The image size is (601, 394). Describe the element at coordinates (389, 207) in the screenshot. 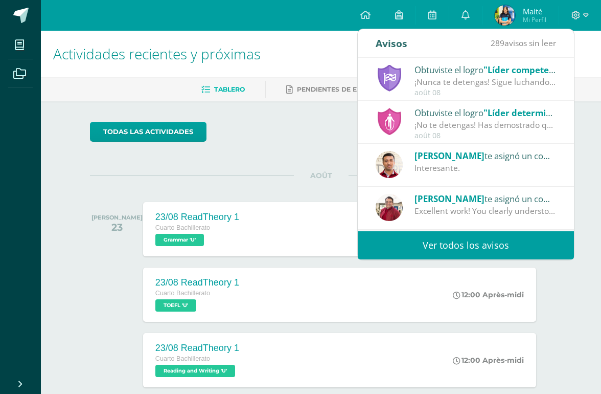

I see `img: 4433c8ec4d0dcbe293dd19cfa8535420.png` at that location.